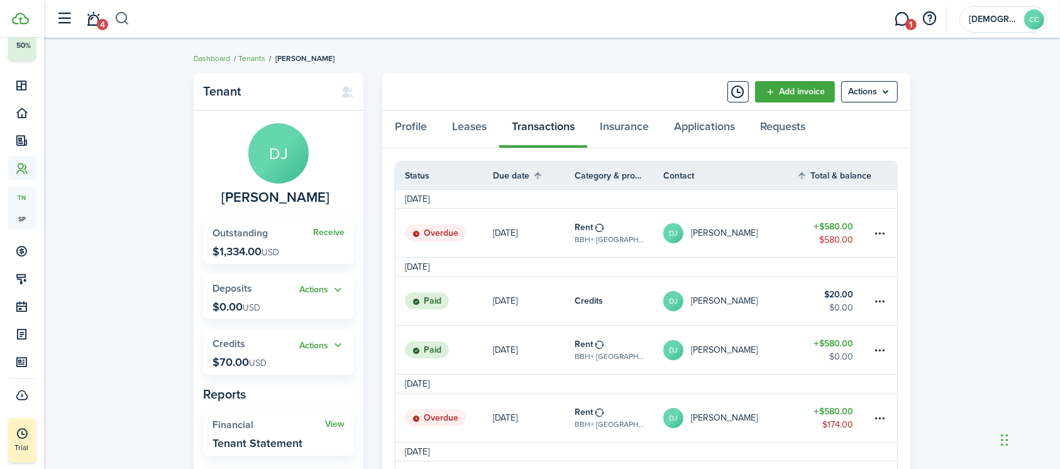 The width and height of the screenshot is (1060, 469). Describe the element at coordinates (783, 130) in the screenshot. I see `a: Requests` at that location.